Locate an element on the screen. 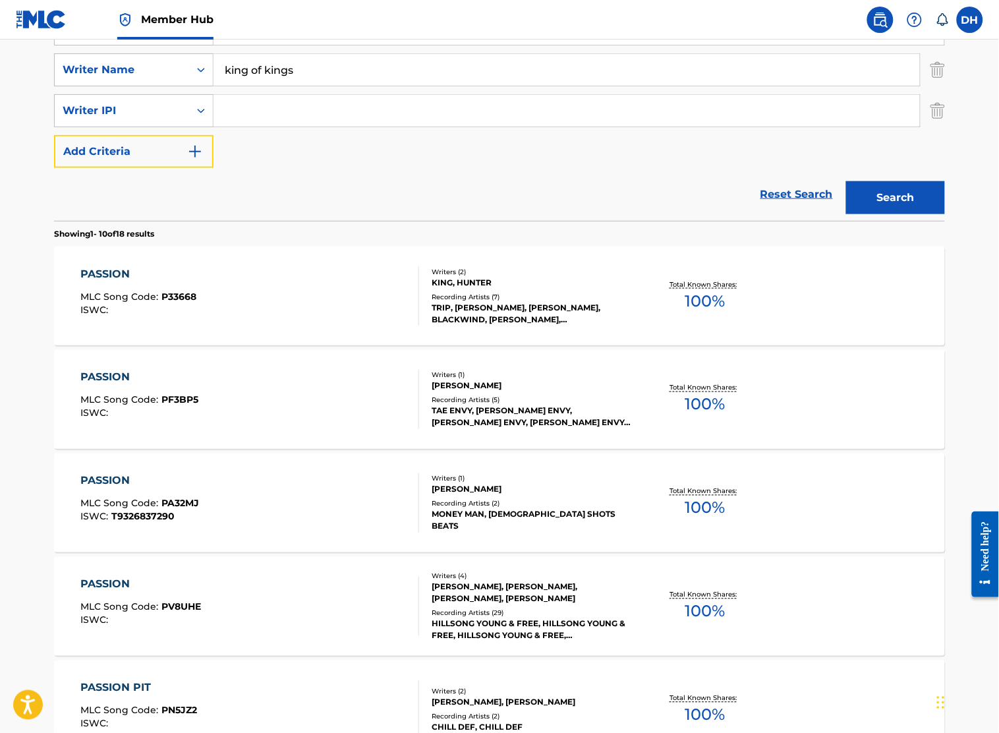 This screenshot has width=999, height=733. img: Top Rightsholder is located at coordinates (125, 20).